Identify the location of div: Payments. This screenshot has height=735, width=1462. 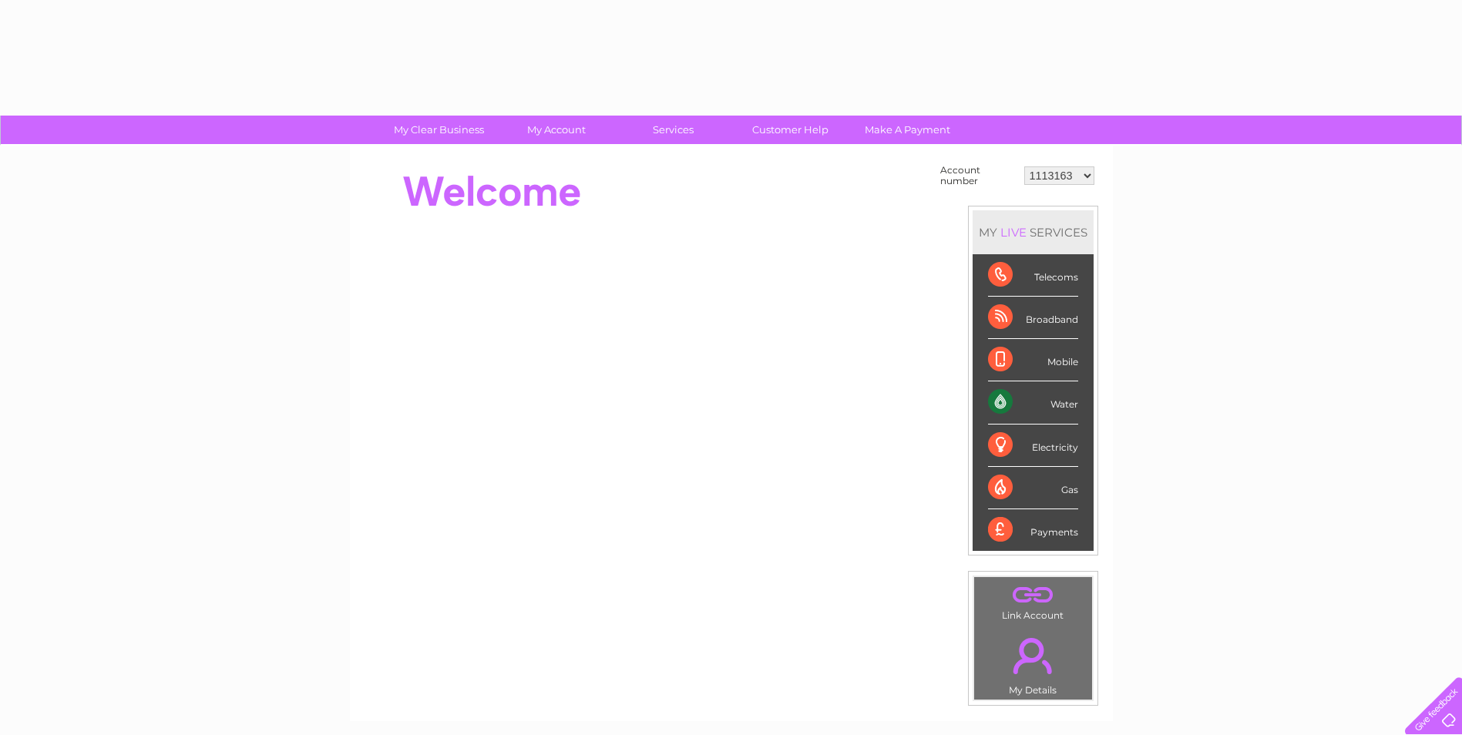
(1033, 530).